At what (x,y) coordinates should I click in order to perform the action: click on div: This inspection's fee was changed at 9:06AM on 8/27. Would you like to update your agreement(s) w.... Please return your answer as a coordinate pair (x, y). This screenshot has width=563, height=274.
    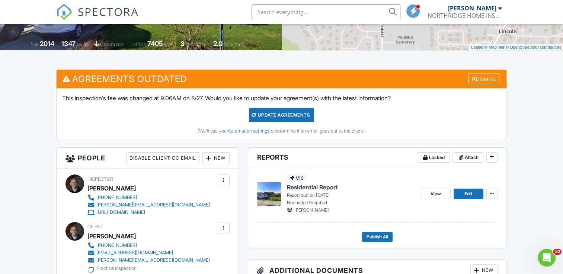
    Looking at the image, I should click on (281, 114).